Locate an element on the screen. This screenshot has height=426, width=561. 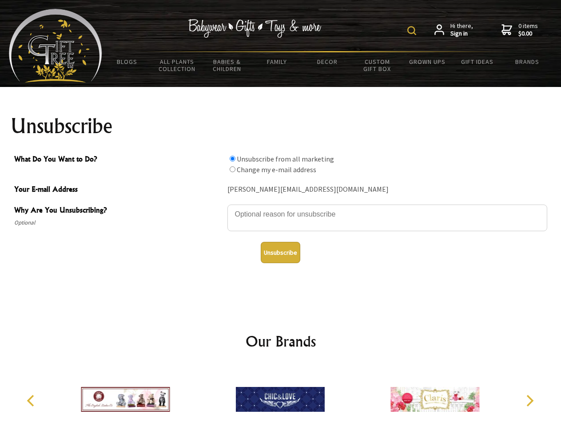
a: All Plants Collection is located at coordinates (177, 65).